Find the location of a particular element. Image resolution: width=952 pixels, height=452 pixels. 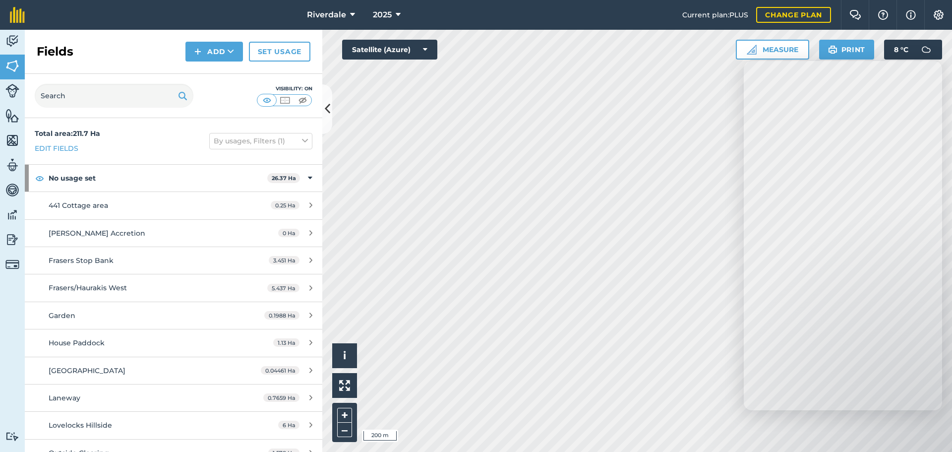

input: Search is located at coordinates (114, 96).